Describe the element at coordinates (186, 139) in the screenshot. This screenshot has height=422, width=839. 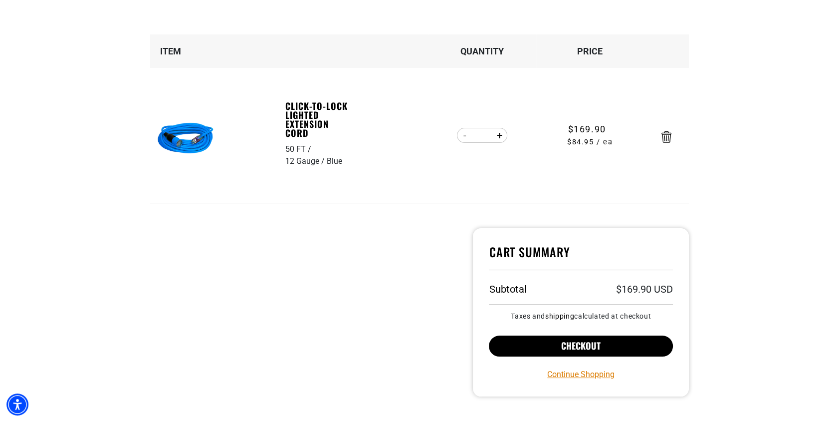
I see `img: blue` at that location.